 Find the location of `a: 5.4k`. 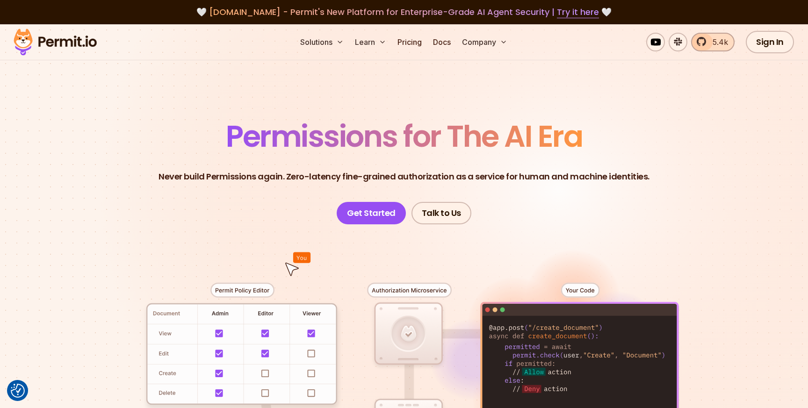

a: 5.4k is located at coordinates (713, 42).